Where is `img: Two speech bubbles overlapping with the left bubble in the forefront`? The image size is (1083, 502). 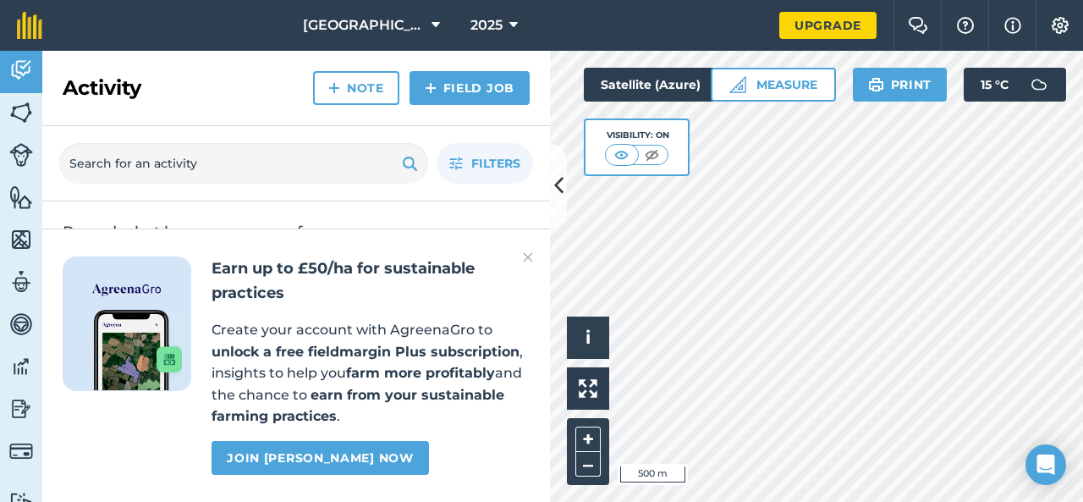
img: Two speech bubbles overlapping with the left bubble in the forefront is located at coordinates (918, 25).